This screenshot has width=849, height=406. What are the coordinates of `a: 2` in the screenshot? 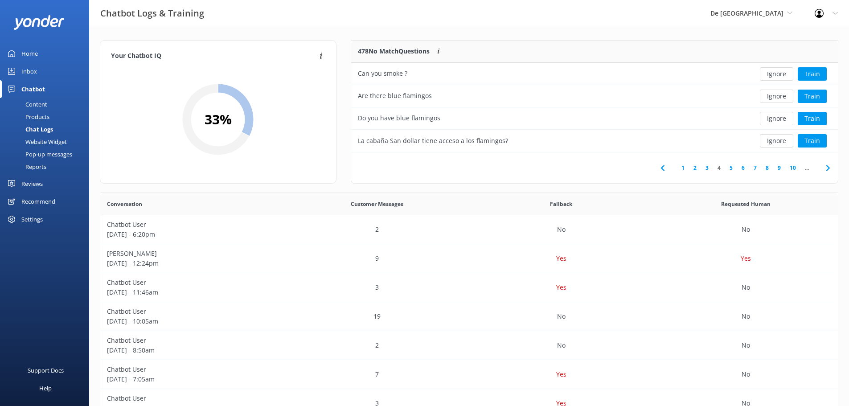 It's located at (694, 167).